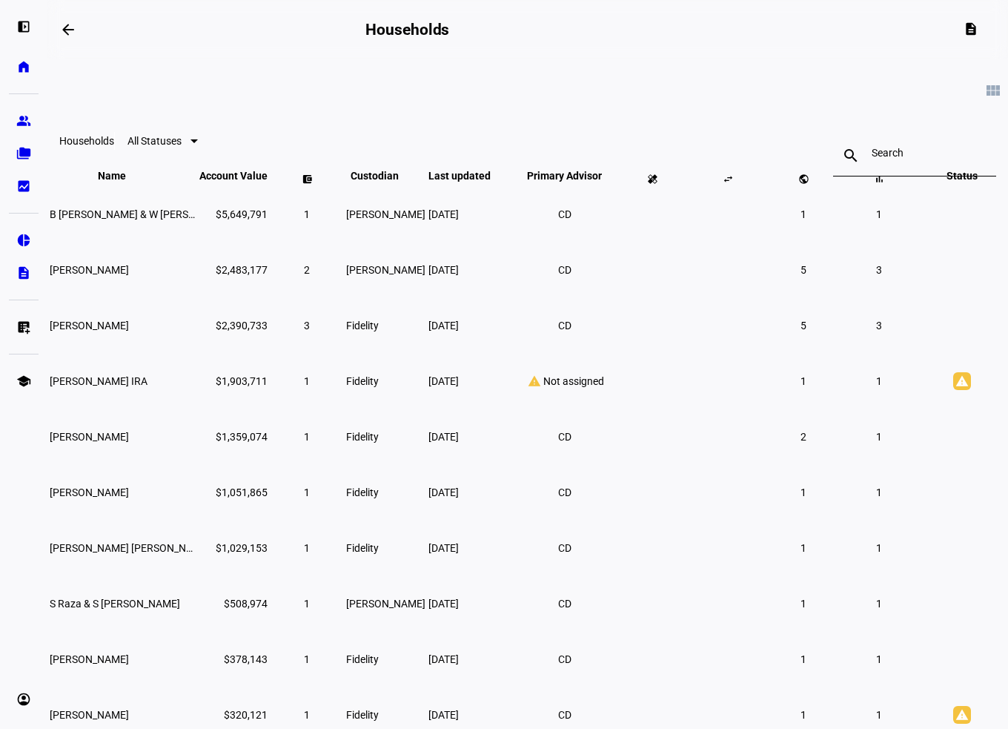 The image size is (1008, 729). I want to click on span: Status, so click(962, 176).